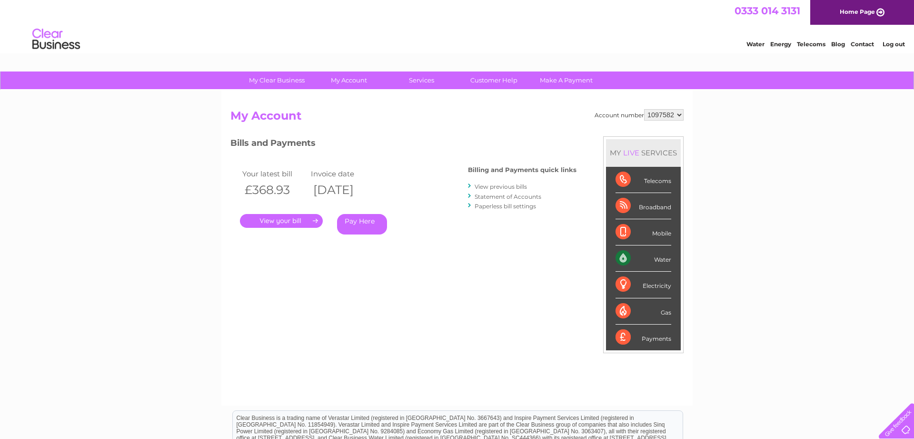 This screenshot has width=914, height=439. Describe the element at coordinates (274, 190) in the screenshot. I see `th: £368.93` at that location.